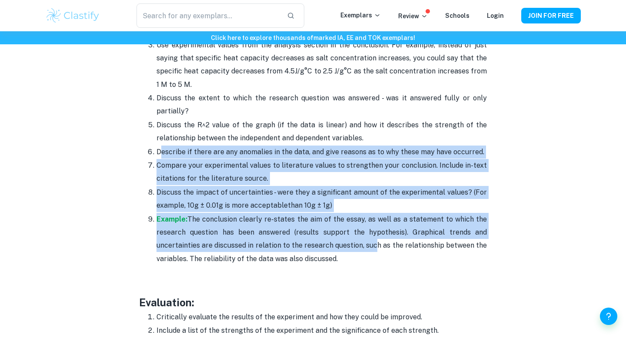  I want to click on p: Compare your experimental values to literature values to strengthen your conclusion. Include in-t..., so click(322, 172).